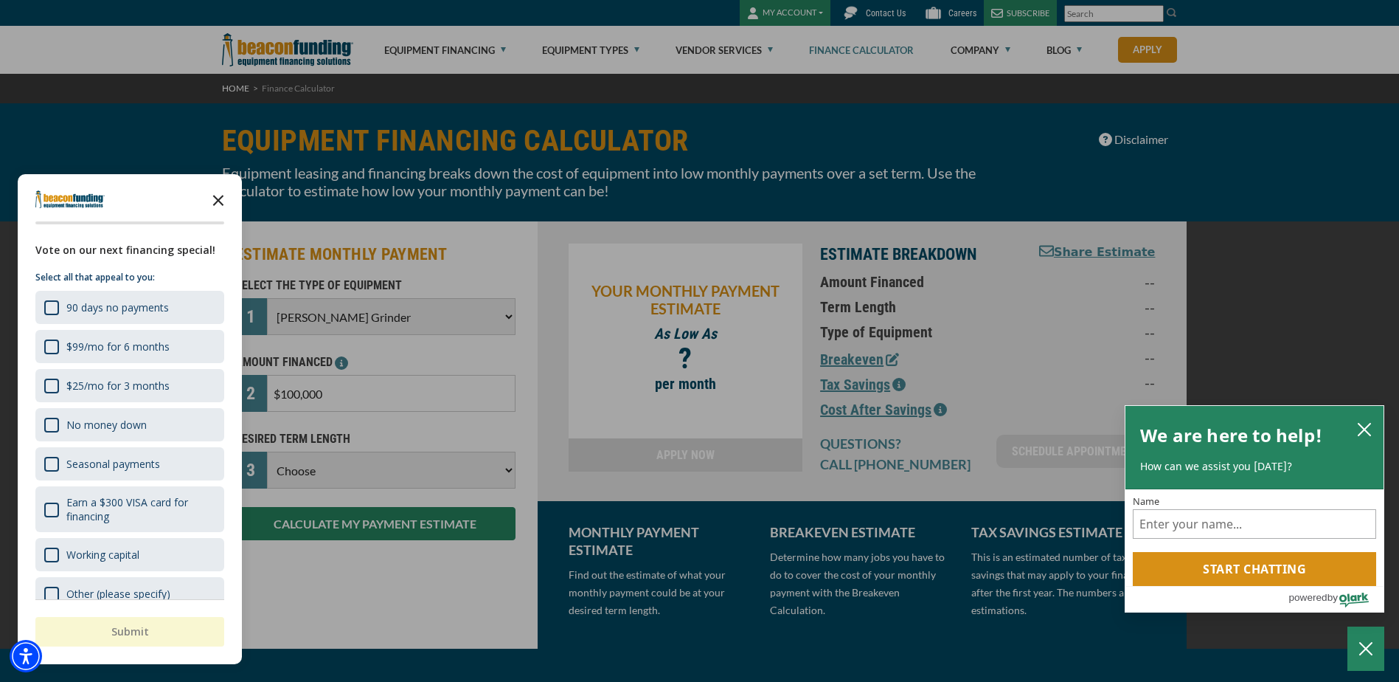 The width and height of the screenshot is (1399, 682). Describe the element at coordinates (1255, 569) in the screenshot. I see `button: Start chatting` at that location.